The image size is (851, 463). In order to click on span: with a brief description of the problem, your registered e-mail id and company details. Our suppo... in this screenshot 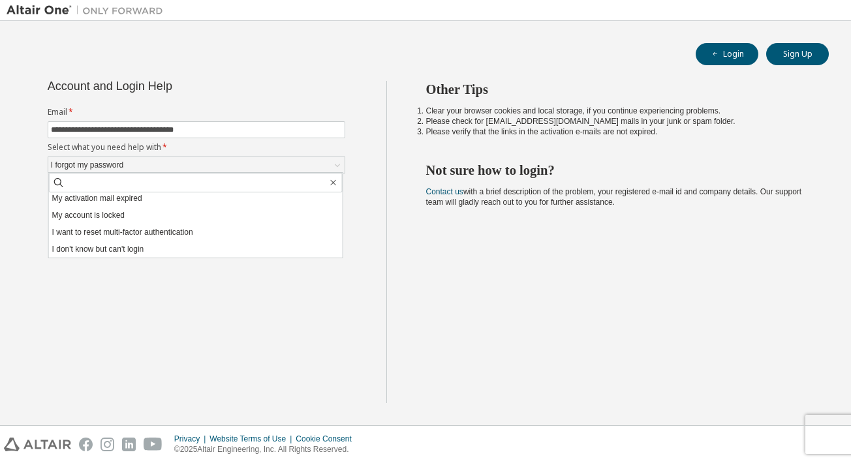, I will do `click(614, 197)`.